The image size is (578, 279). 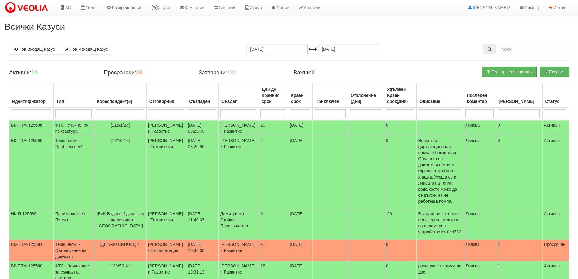 I want to click on td: ФТС - Уточнения по фактура, so click(x=74, y=128).